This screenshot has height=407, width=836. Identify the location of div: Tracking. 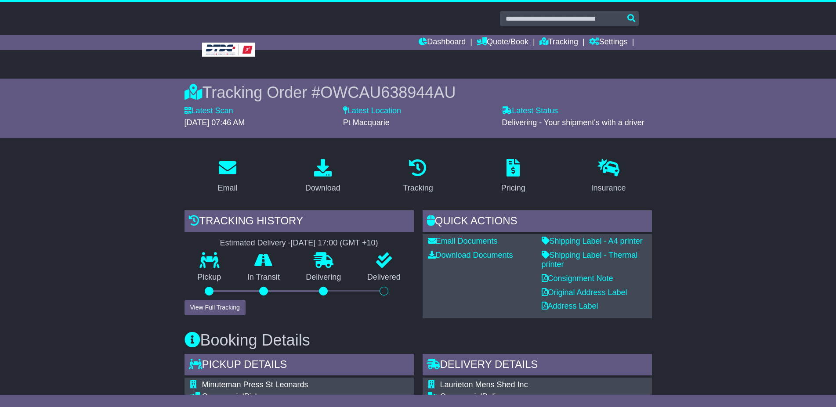
(418, 188).